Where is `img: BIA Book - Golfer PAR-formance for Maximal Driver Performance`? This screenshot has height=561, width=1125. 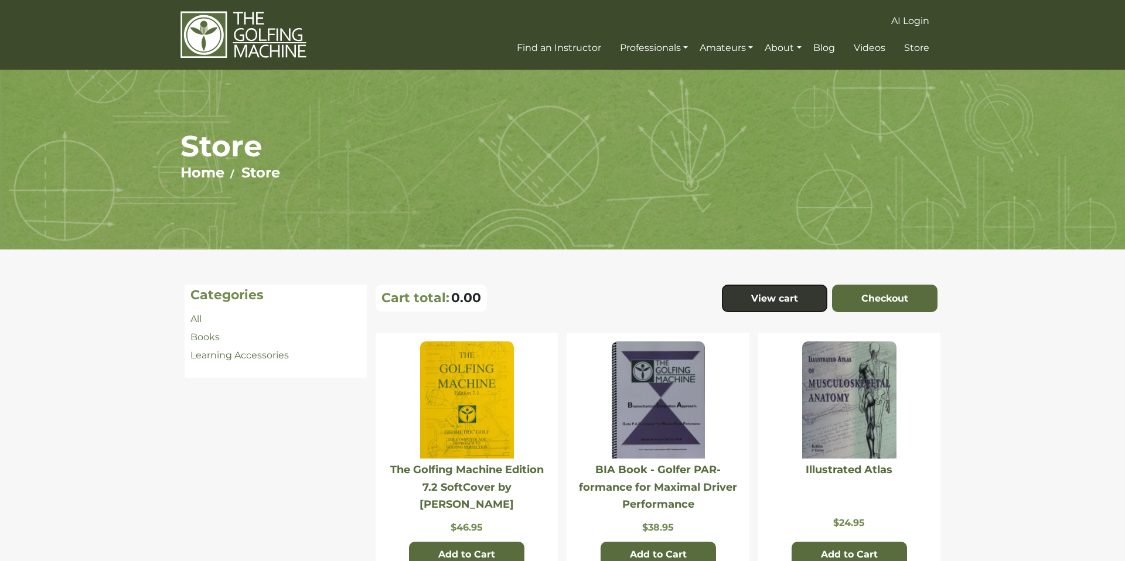
img: BIA Book - Golfer PAR-formance for Maximal Driver Performance is located at coordinates (658, 400).